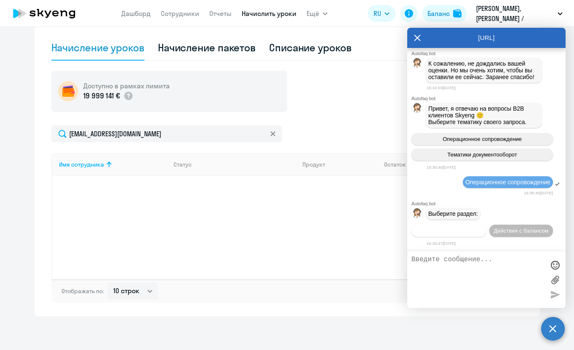 The height and width of the screenshot is (350, 574). I want to click on div: Начисление уроков, so click(98, 48).